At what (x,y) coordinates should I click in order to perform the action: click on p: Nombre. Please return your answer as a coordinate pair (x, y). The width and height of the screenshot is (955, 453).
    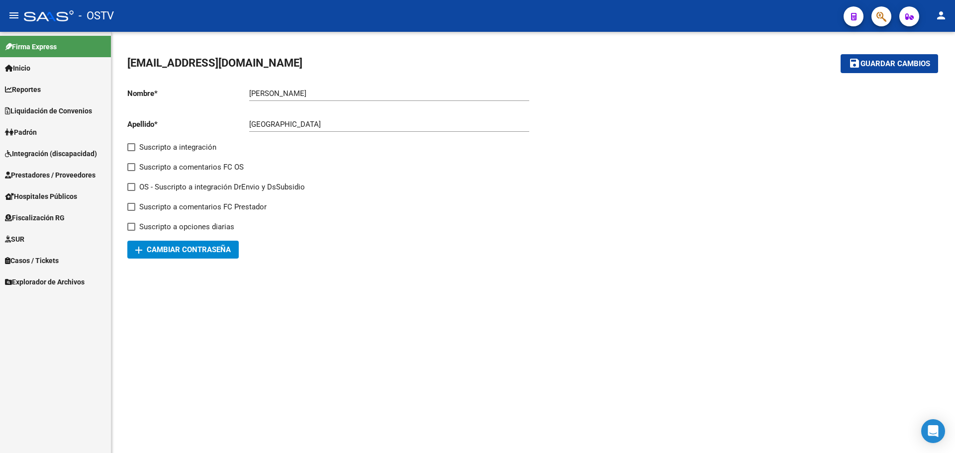
    Looking at the image, I should click on (188, 94).